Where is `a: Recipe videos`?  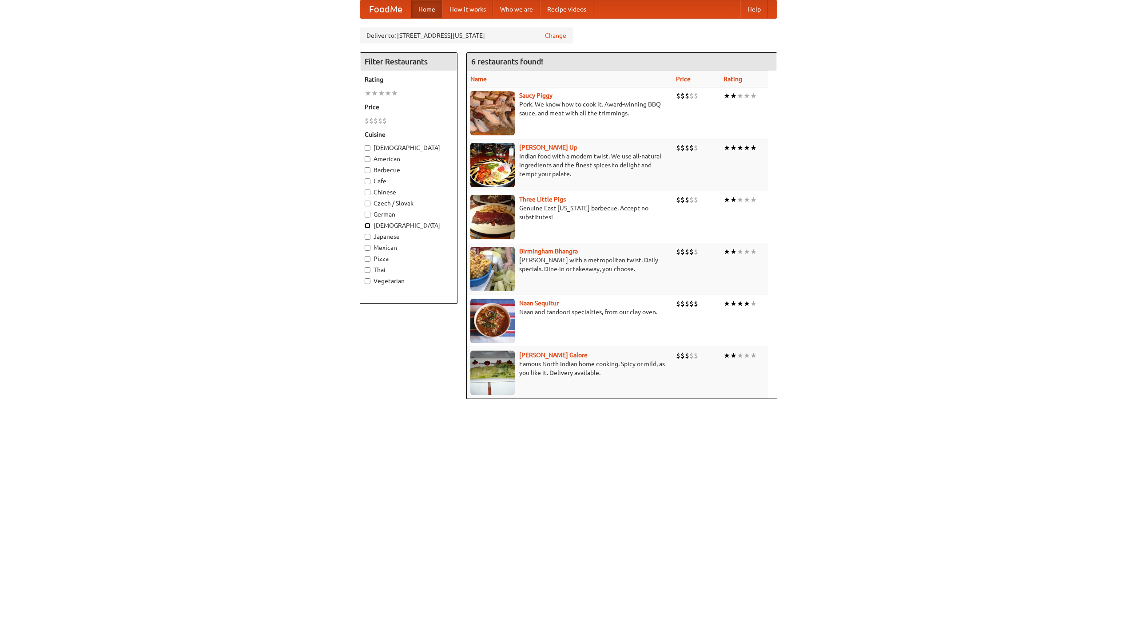 a: Recipe videos is located at coordinates (567, 9).